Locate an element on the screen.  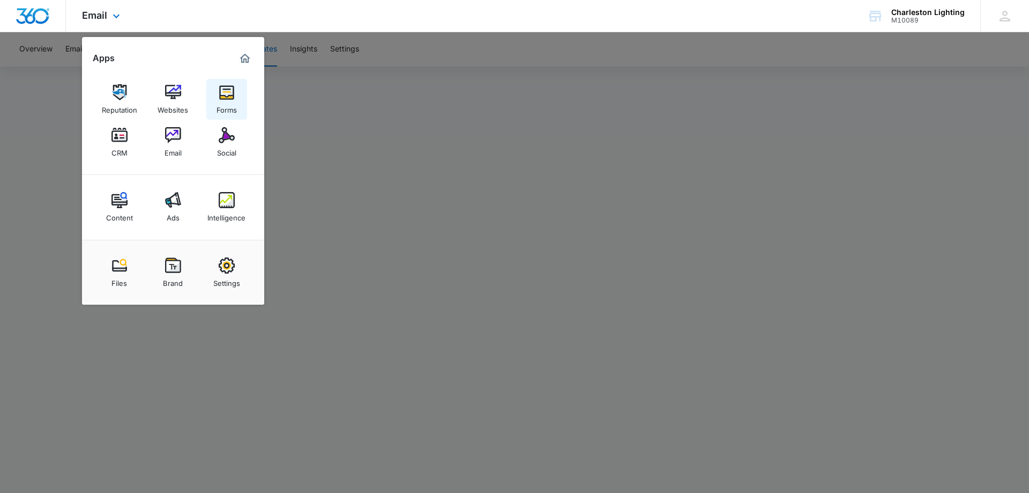
a: CRM is located at coordinates (120, 142).